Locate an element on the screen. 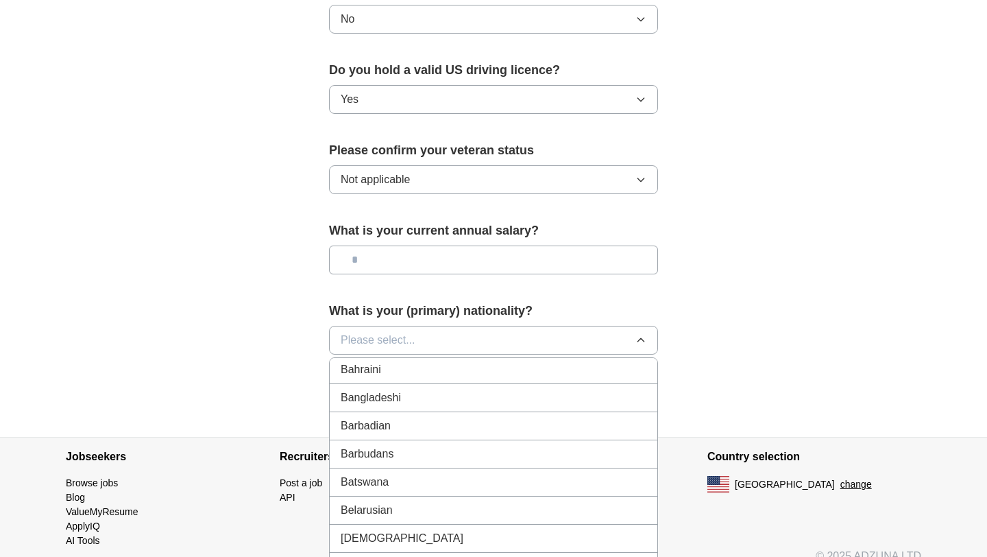 This screenshot has height=557, width=987. label: Do you hold a valid US driving licence? is located at coordinates (494, 70).